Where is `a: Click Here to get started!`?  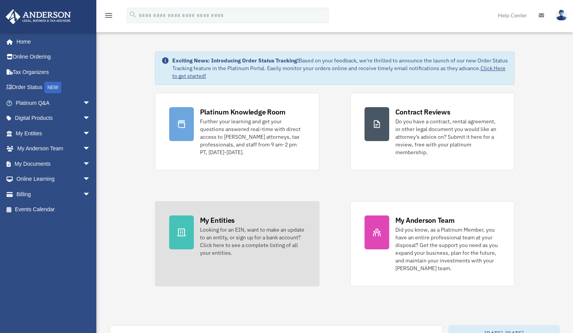 a: Click Here to get started! is located at coordinates (339, 72).